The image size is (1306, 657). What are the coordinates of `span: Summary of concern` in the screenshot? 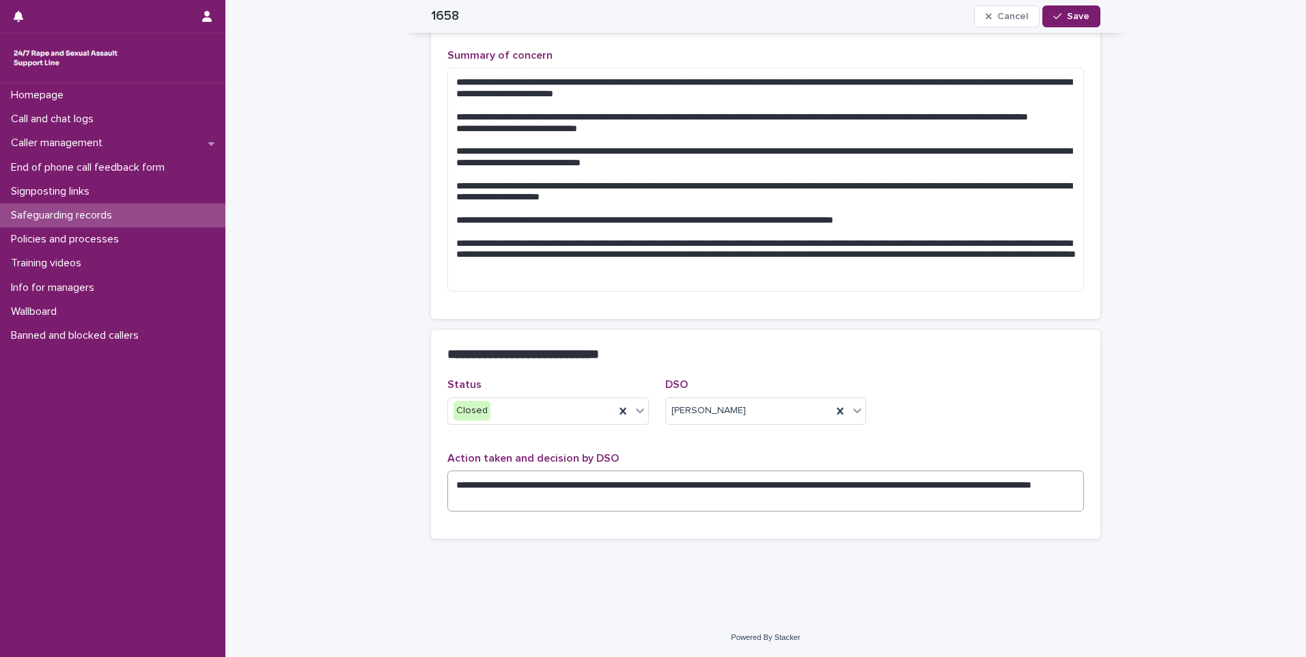 It's located at (500, 55).